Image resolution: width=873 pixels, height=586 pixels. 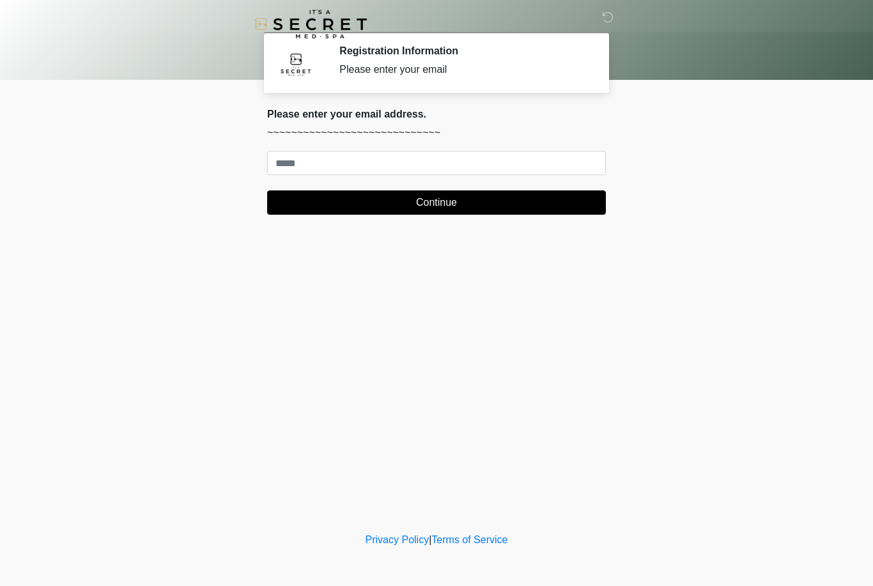 What do you see at coordinates (311, 24) in the screenshot?
I see `img: It's A Secret Med Spa Logo` at bounding box center [311, 24].